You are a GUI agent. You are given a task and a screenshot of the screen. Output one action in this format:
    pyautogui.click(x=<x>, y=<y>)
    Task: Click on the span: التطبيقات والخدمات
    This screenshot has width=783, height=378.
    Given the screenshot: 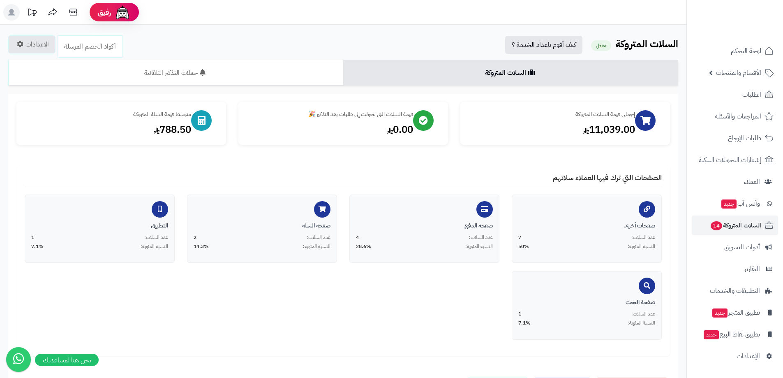 What is the action you would take?
    pyautogui.click(x=735, y=291)
    